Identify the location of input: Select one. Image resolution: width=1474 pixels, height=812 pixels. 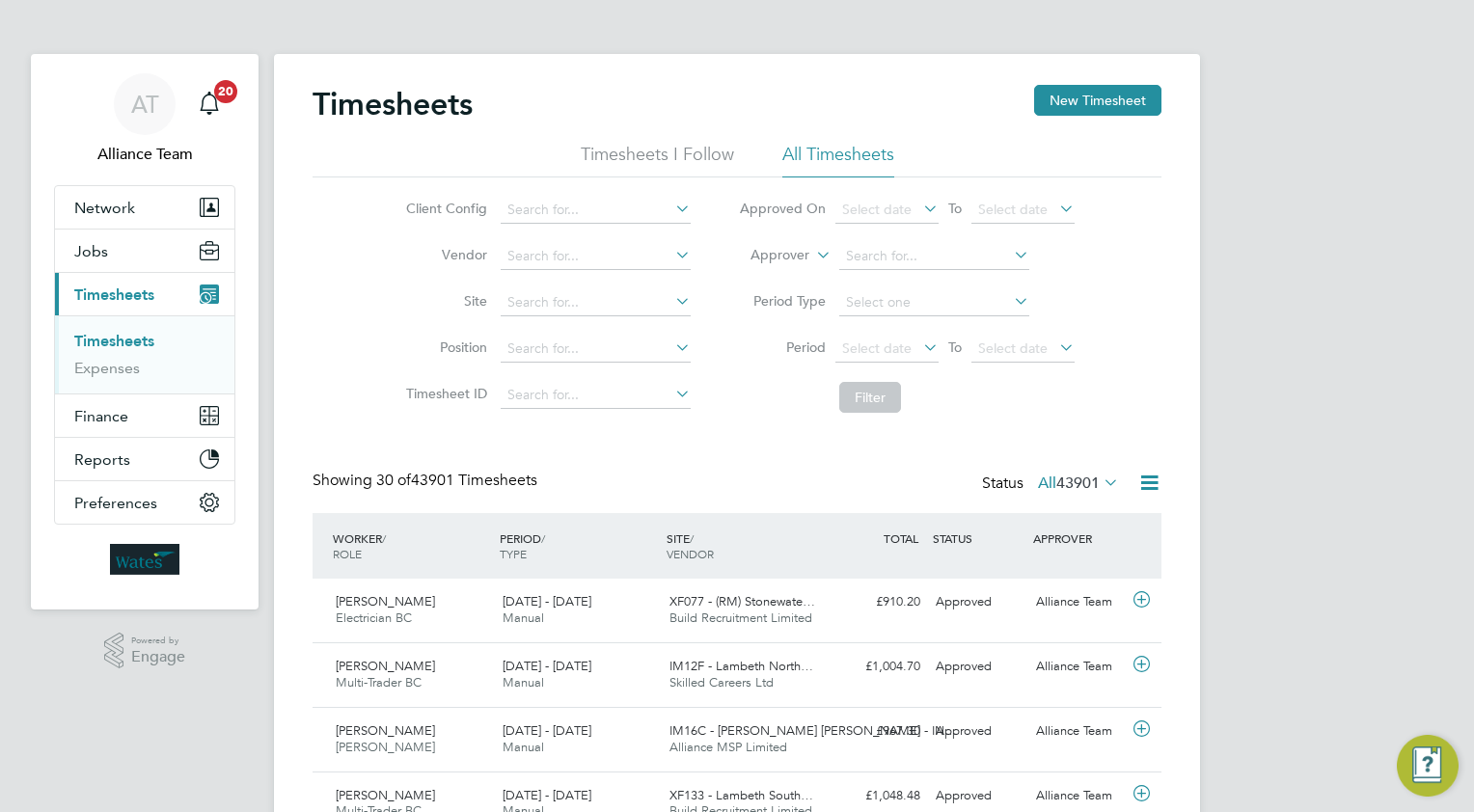
(934, 302).